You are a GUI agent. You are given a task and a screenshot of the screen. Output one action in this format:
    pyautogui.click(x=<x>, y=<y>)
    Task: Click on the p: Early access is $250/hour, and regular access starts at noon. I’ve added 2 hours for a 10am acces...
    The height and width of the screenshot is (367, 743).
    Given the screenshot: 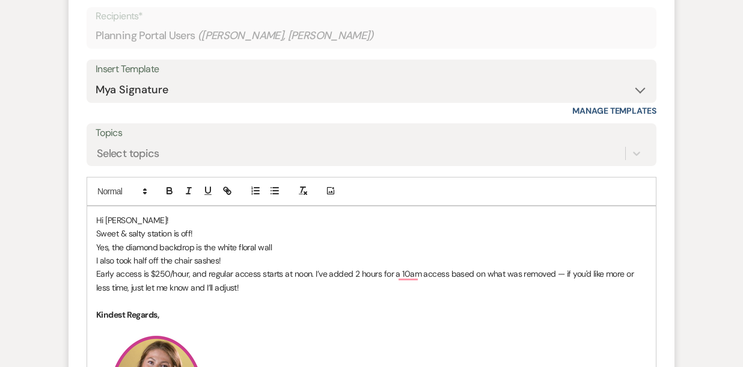 What is the action you would take?
    pyautogui.click(x=372, y=280)
    